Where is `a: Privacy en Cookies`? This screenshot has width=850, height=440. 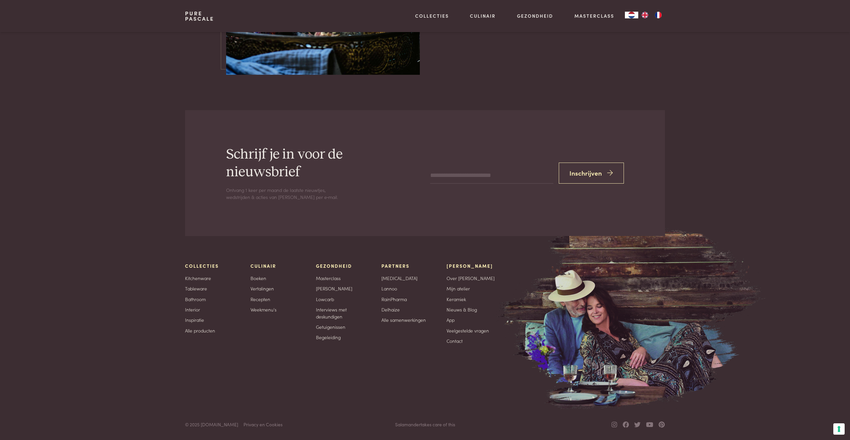 a: Privacy en Cookies is located at coordinates (263, 425).